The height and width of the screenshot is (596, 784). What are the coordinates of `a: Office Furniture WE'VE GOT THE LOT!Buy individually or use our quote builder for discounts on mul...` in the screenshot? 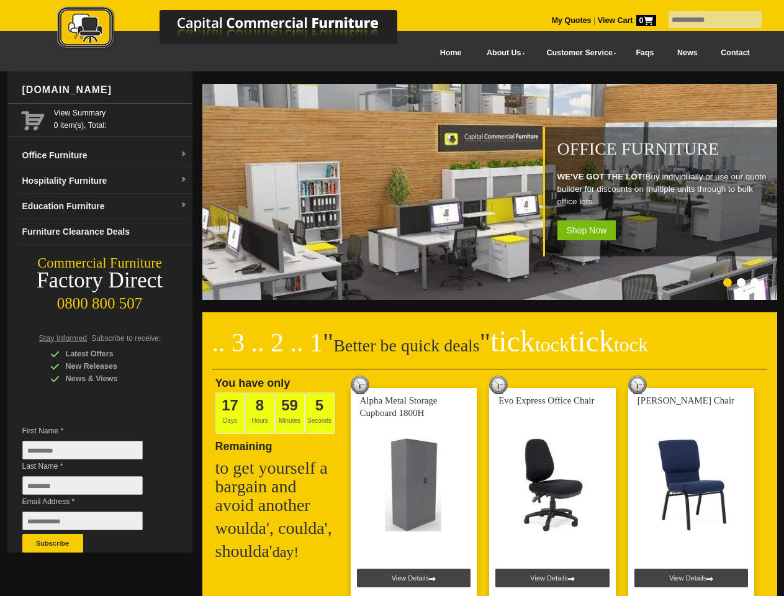 It's located at (491, 298).